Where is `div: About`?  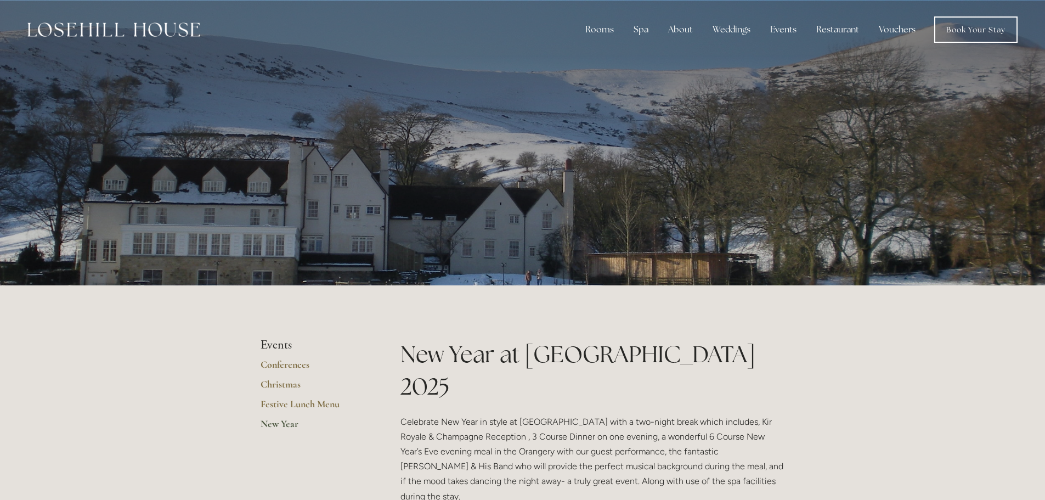
div: About is located at coordinates (680, 30).